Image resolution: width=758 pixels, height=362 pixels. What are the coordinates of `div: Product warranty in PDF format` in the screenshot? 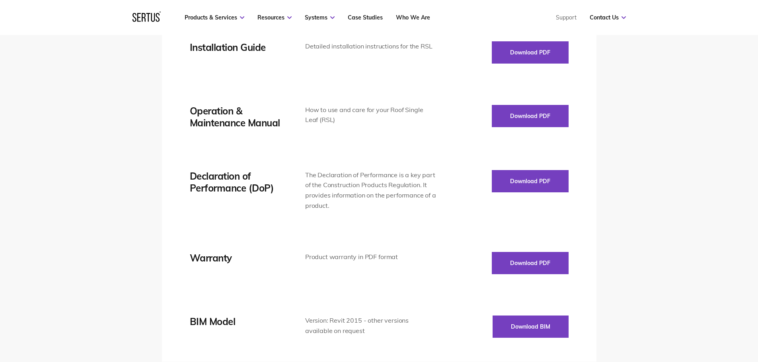 It's located at (371, 257).